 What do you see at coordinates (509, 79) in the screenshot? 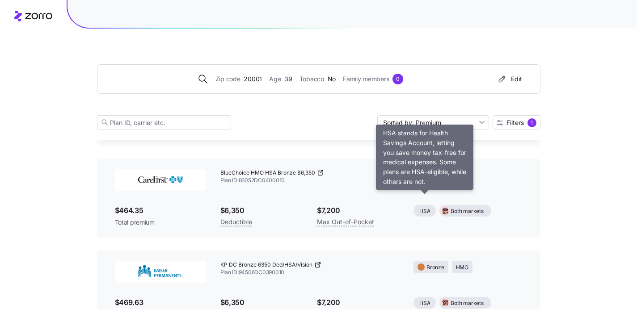
I see `div: Edit` at bounding box center [509, 79].